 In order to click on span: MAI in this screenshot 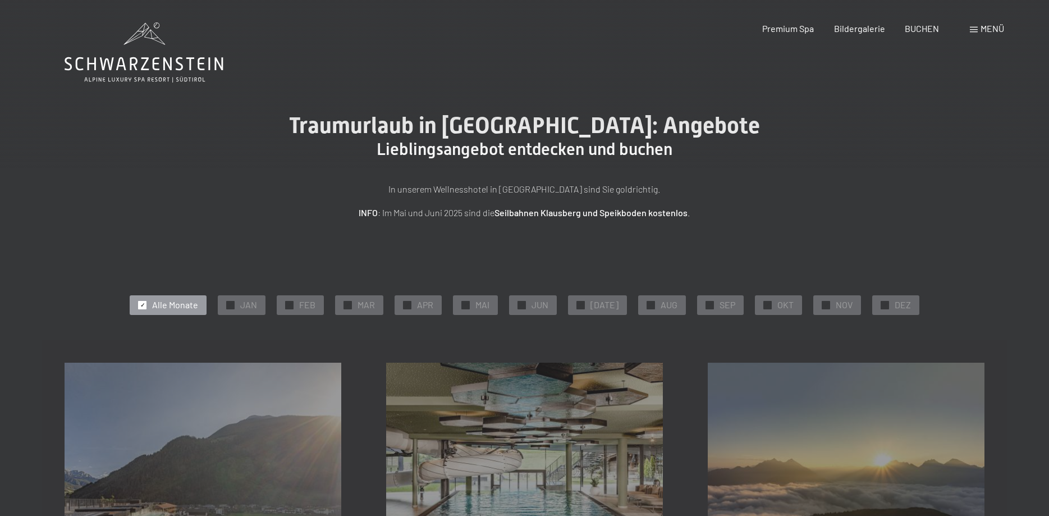, I will do `click(482, 305)`.